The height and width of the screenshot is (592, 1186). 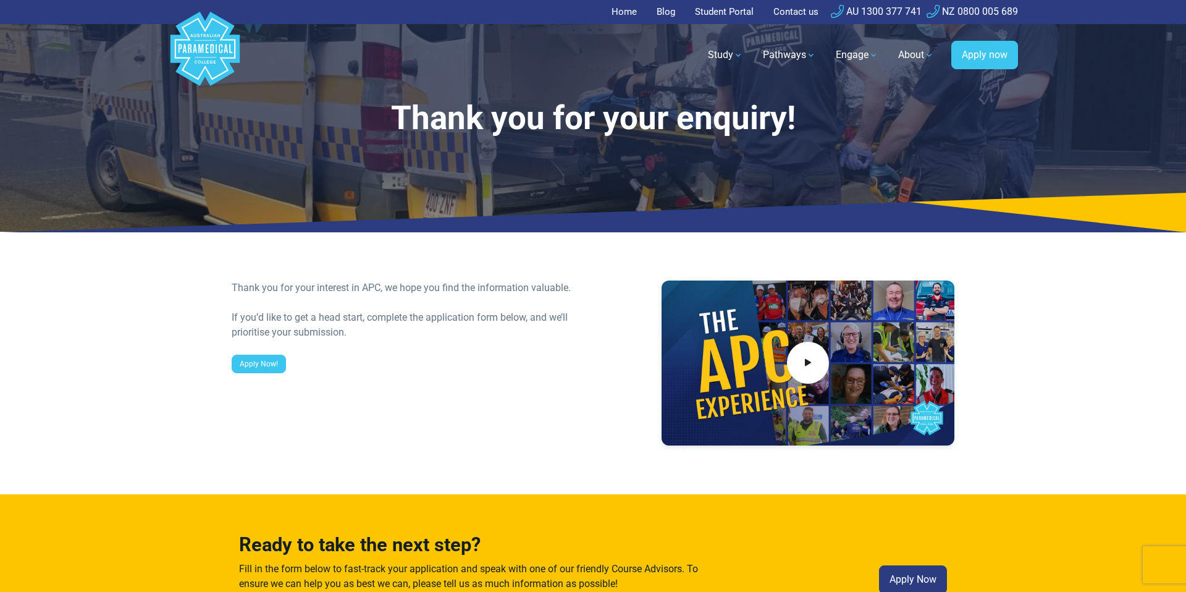 I want to click on a: About, so click(x=916, y=55).